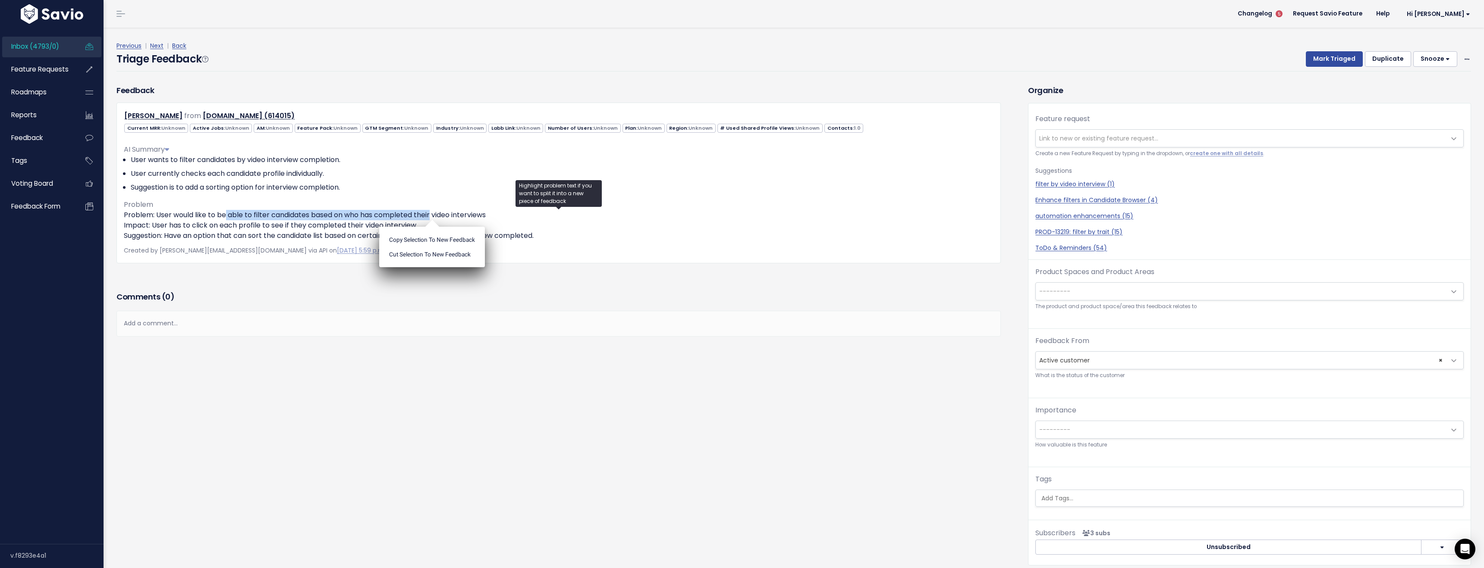 The height and width of the screenshot is (568, 1484). Describe the element at coordinates (1095, 272) in the screenshot. I see `label: Product Spaces and Product Areas` at that location.